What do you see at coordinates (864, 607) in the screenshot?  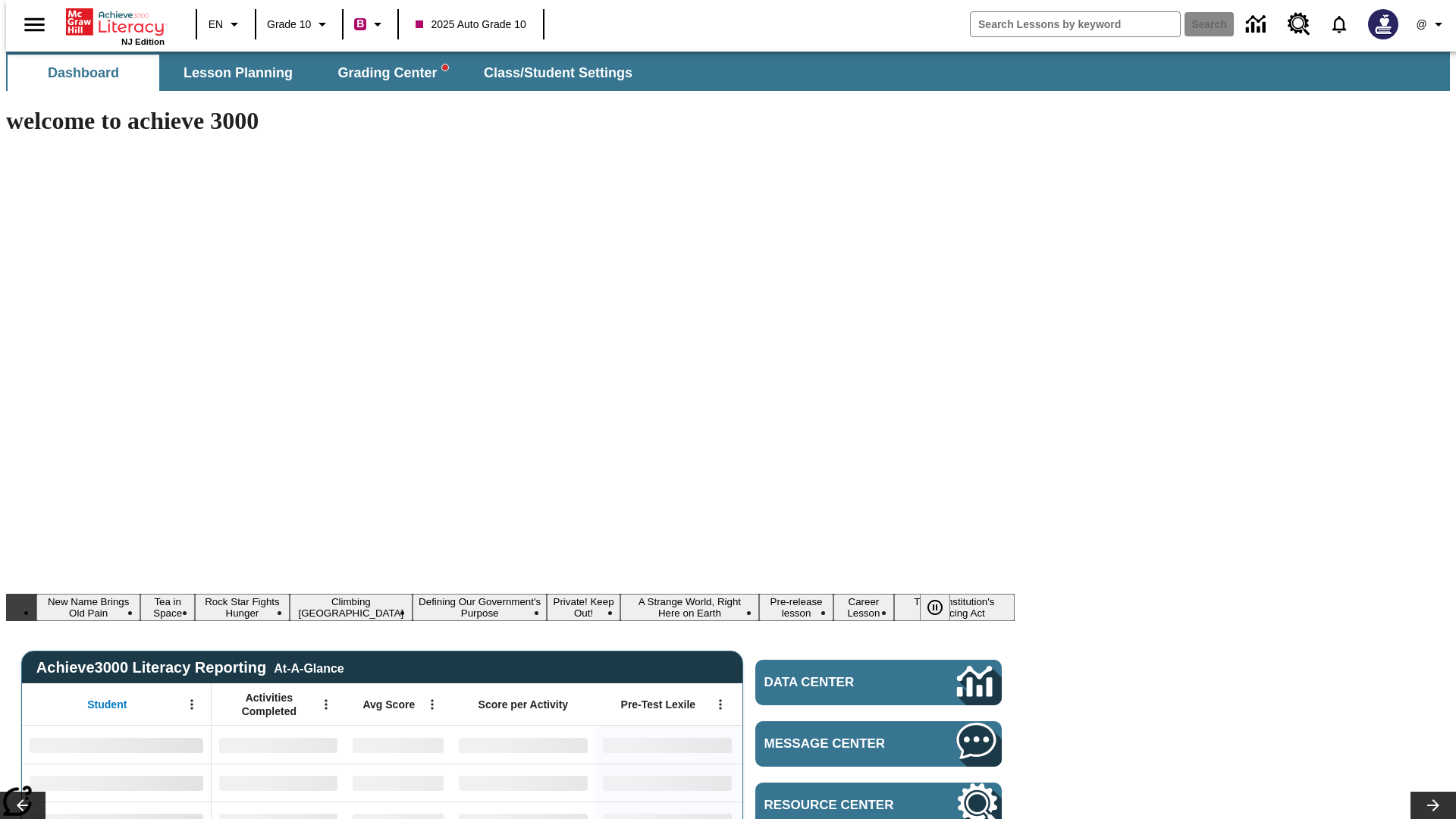 I see `button: Slide 9 Career Lesson` at bounding box center [864, 607].